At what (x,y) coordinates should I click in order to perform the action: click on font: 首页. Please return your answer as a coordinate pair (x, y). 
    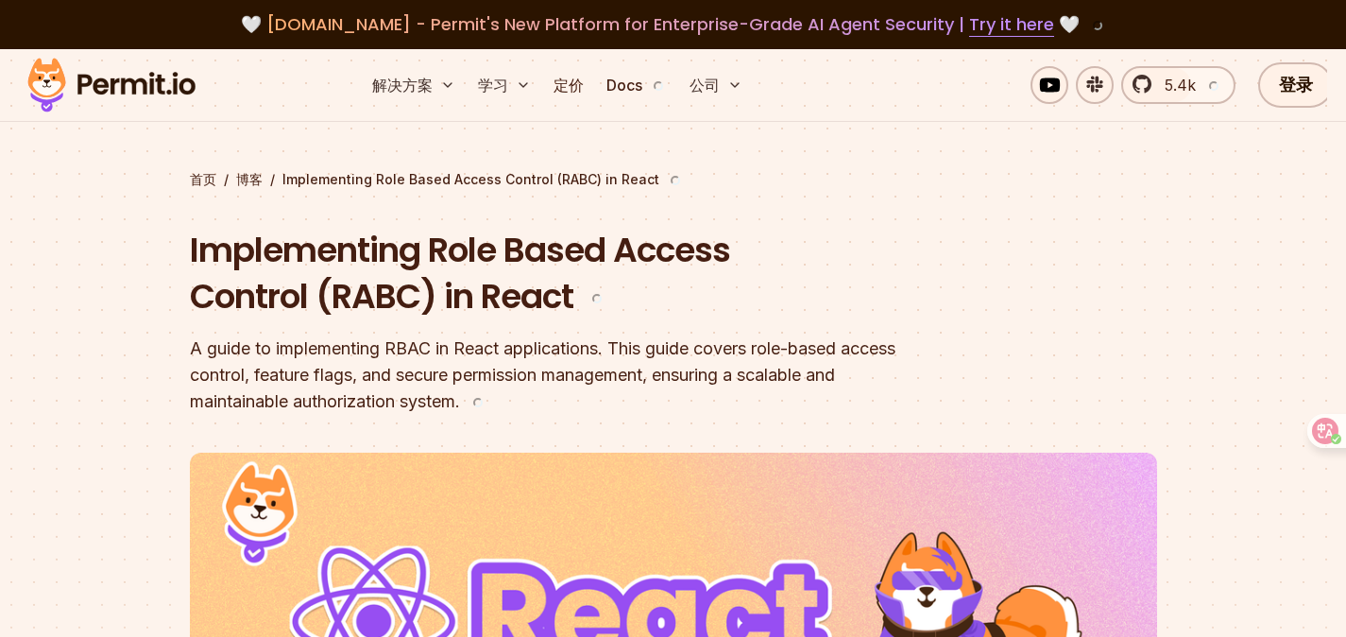
    Looking at the image, I should click on (203, 179).